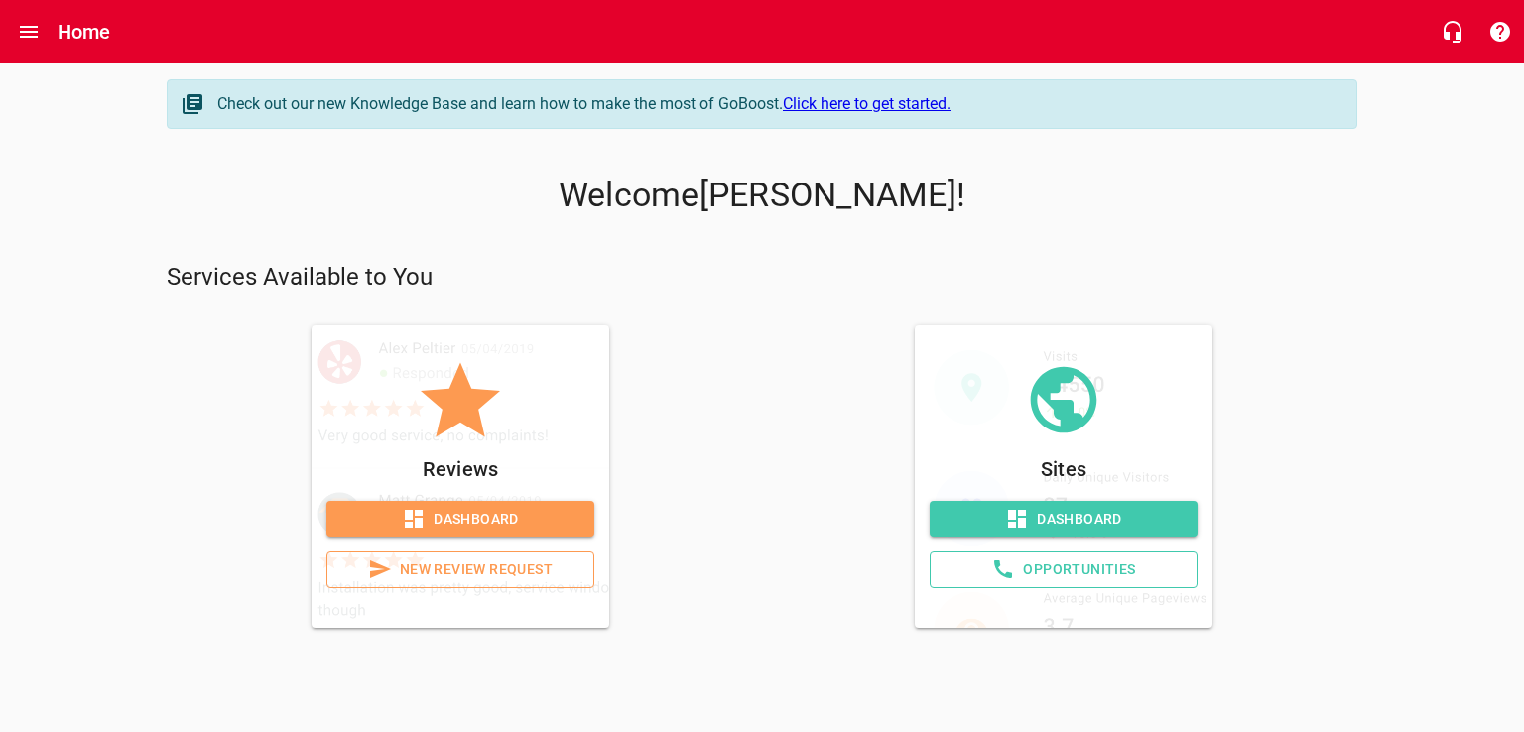 The width and height of the screenshot is (1524, 732). I want to click on span: New Review Request, so click(460, 570).